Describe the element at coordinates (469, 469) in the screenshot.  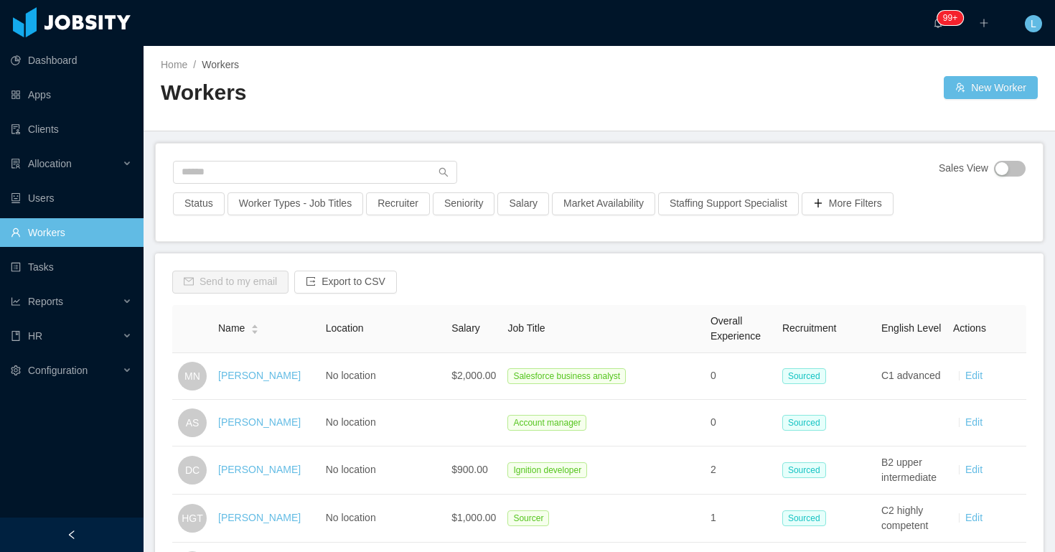
I see `span: $900.00` at that location.